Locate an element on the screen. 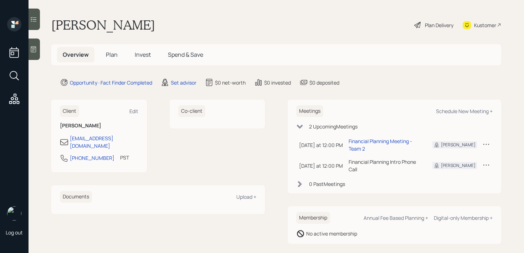  div: 0 Past Meeting s is located at coordinates (327, 184).